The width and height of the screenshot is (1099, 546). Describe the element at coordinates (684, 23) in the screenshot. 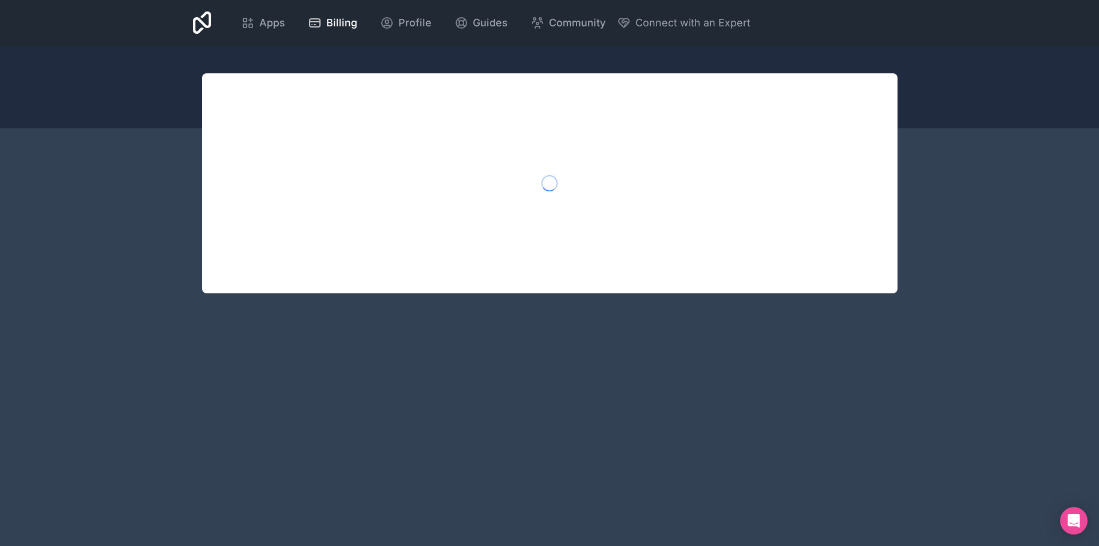

I see `button: Connect with an Expert` at that location.